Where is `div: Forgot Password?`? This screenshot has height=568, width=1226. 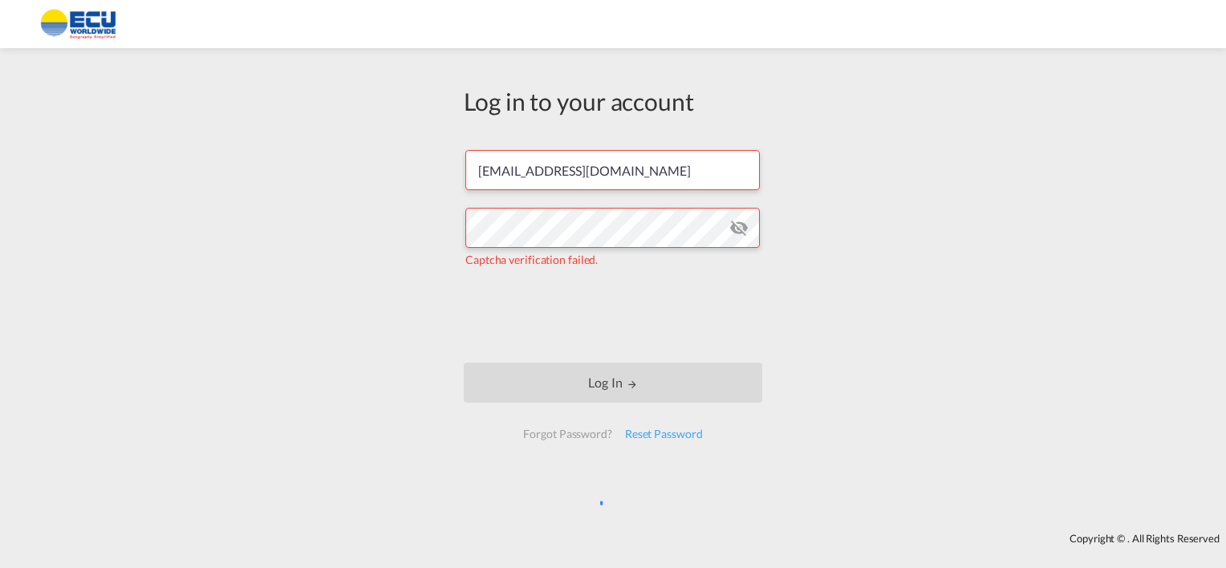 div: Forgot Password? is located at coordinates (567, 434).